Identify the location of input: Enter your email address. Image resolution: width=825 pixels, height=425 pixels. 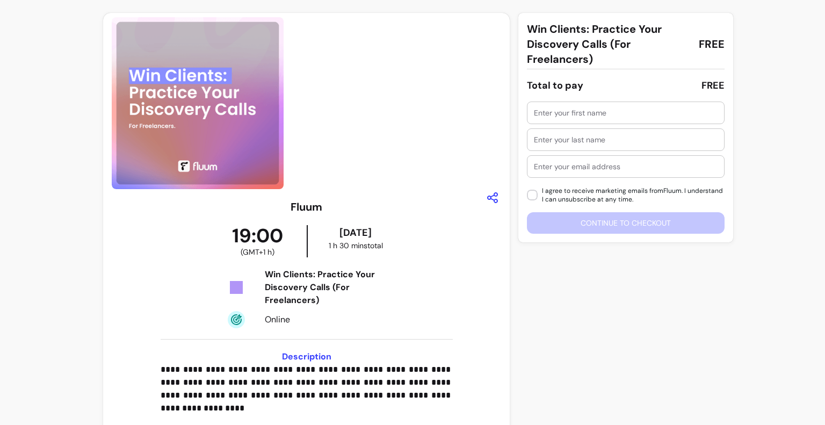
(626, 167).